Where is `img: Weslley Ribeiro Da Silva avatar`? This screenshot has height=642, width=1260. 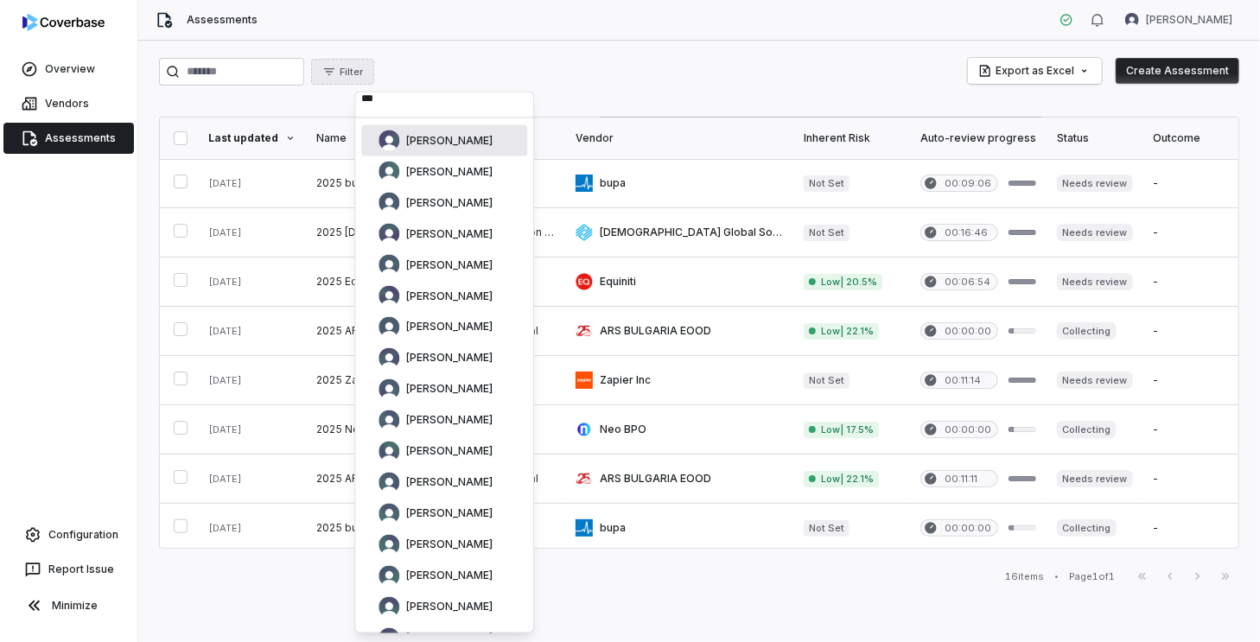 img: Weslley Ribeiro Da Silva avatar is located at coordinates (389, 483).